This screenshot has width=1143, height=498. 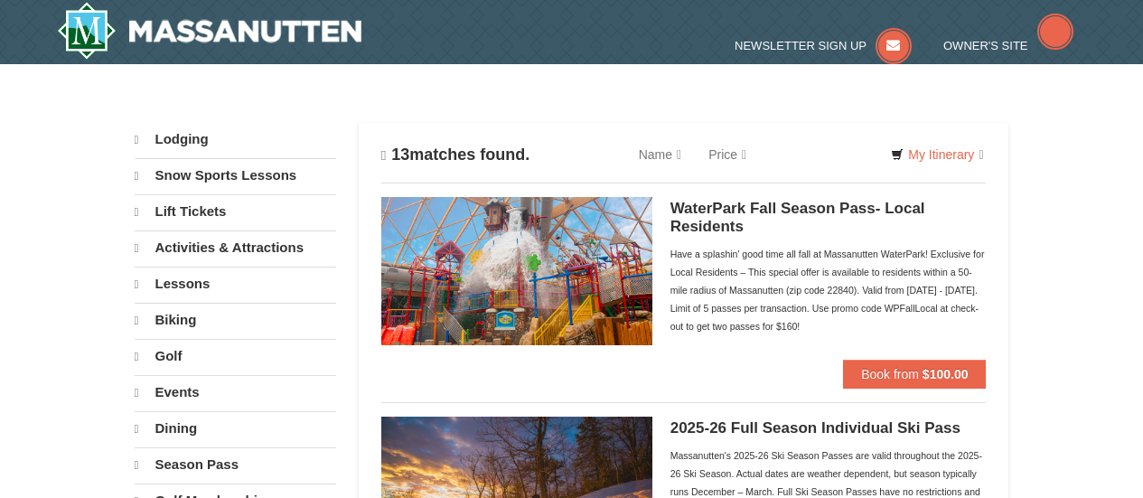 I want to click on a: Dining, so click(x=235, y=428).